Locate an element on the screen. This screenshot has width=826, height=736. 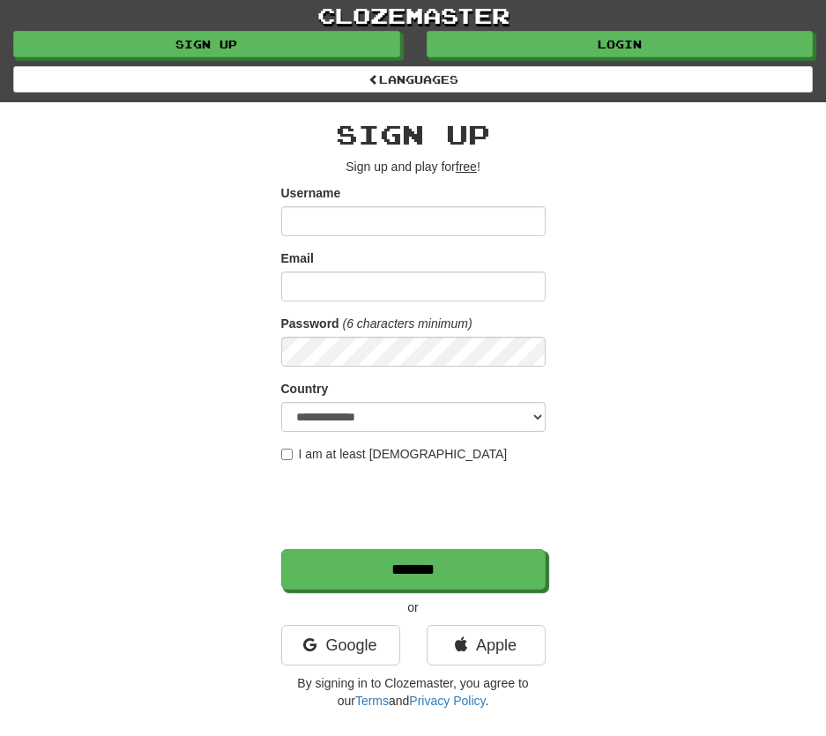
a: Privacy Policy is located at coordinates (447, 701).